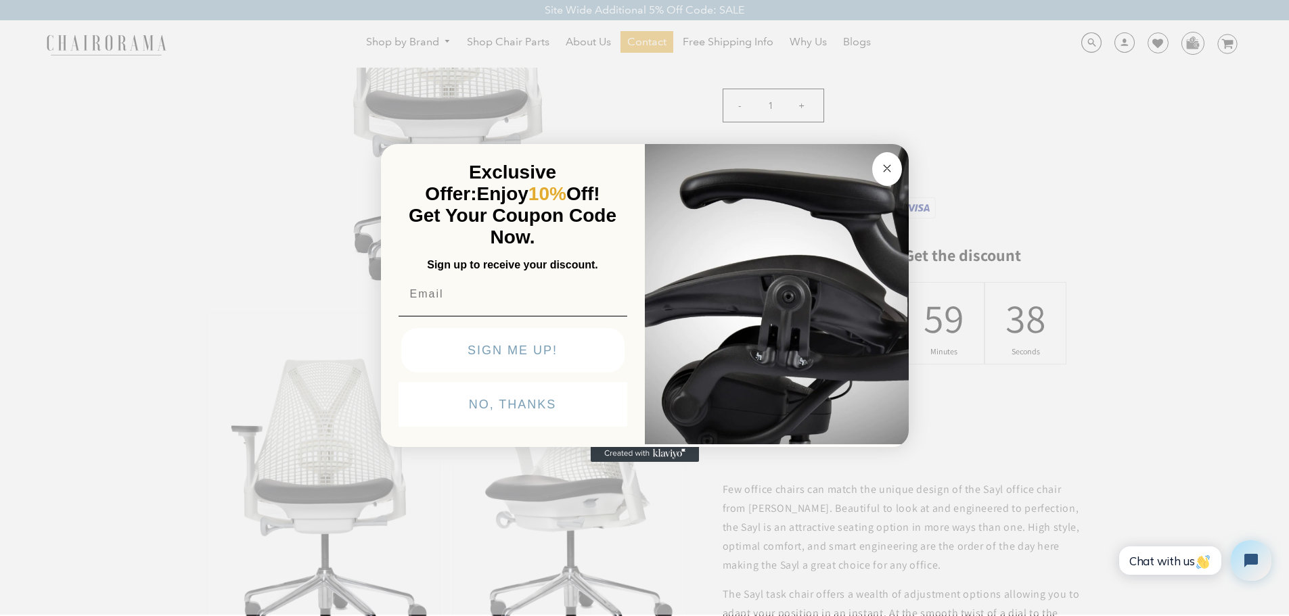  Describe the element at coordinates (66, 32) in the screenshot. I see `button: Chat with us👋` at that location.